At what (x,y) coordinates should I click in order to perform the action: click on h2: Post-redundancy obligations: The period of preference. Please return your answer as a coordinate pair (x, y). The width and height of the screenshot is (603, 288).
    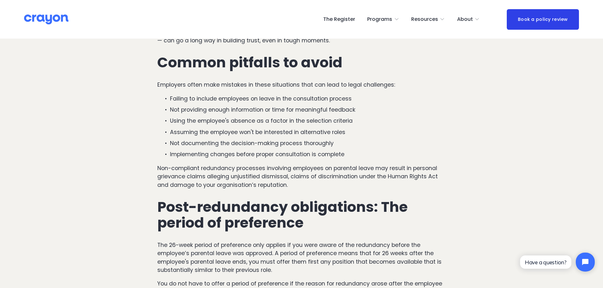
    Looking at the image, I should click on (301, 215).